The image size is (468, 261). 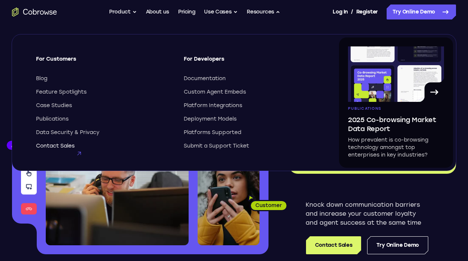 What do you see at coordinates (367, 214) in the screenshot?
I see `p: Knock down communication barriers and increase your customer loyalty and agent success at the sam...` at bounding box center [367, 214].